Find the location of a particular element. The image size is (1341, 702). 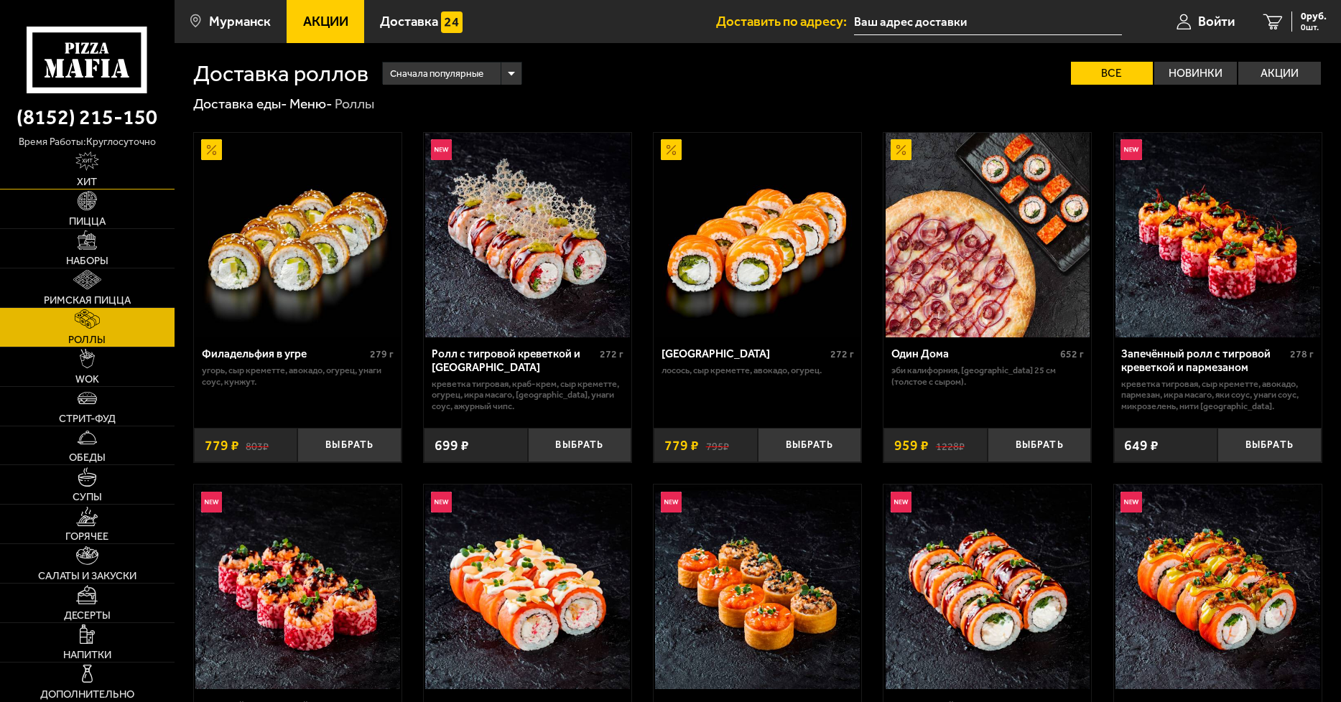

span: Горячее is located at coordinates (87, 537).